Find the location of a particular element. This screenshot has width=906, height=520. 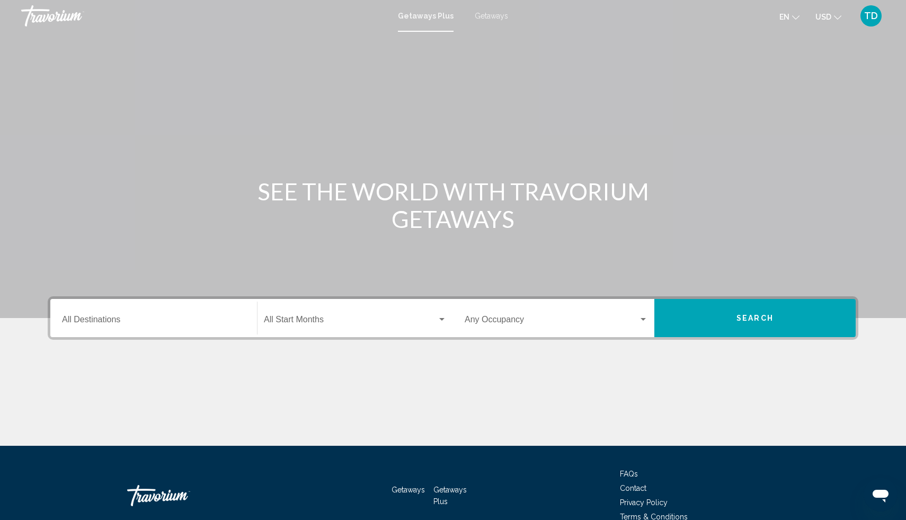

span: Search is located at coordinates (755, 319).